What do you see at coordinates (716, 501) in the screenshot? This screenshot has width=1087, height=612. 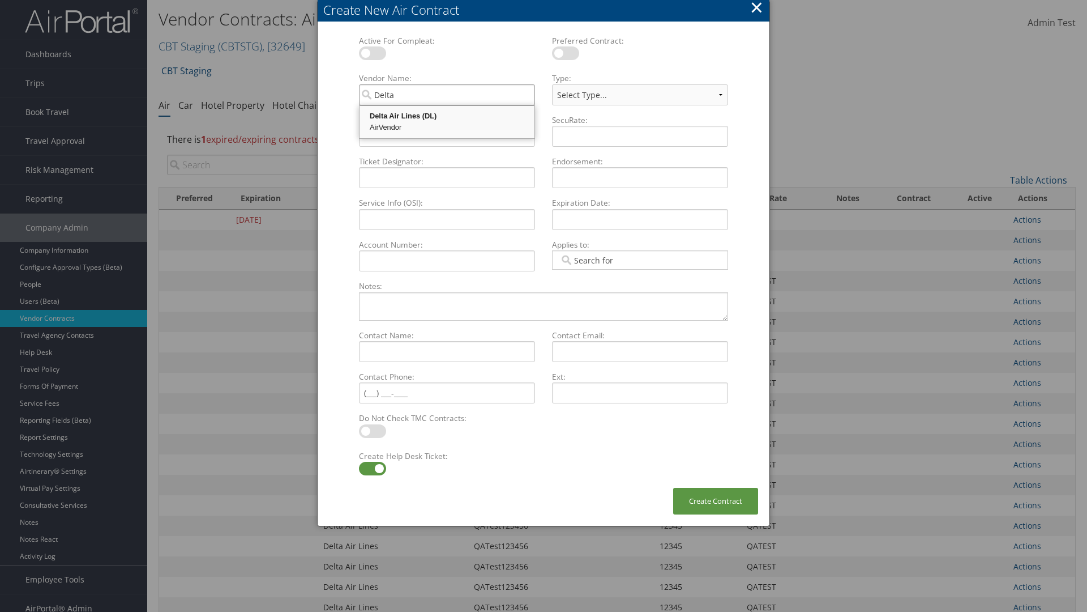 I see `button: Create Contract` at bounding box center [716, 501].